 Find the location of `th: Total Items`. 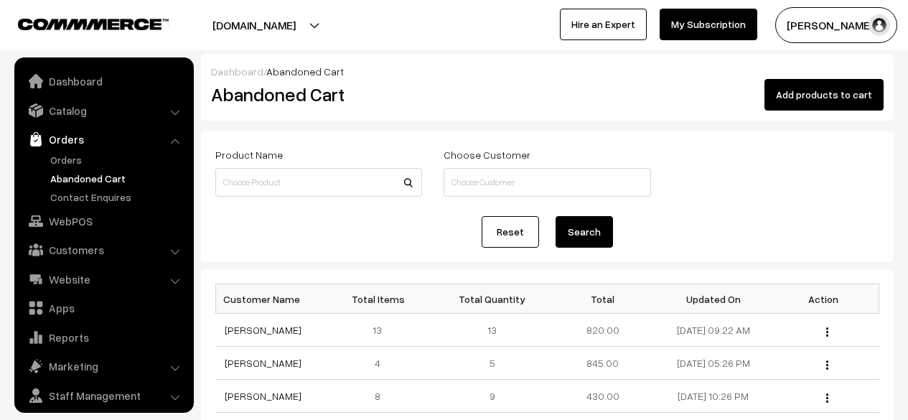

th: Total Items is located at coordinates (382, 299).